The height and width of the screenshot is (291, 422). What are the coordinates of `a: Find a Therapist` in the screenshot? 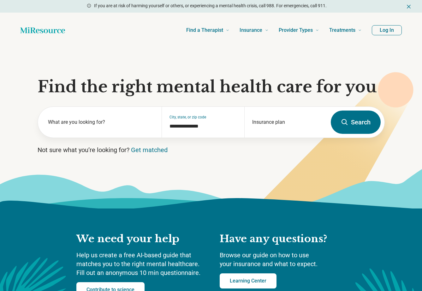 It's located at (208, 30).